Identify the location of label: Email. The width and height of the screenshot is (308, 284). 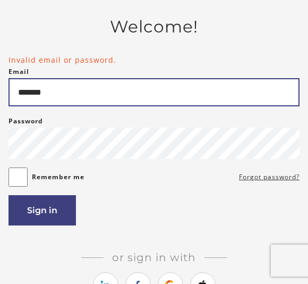
(19, 72).